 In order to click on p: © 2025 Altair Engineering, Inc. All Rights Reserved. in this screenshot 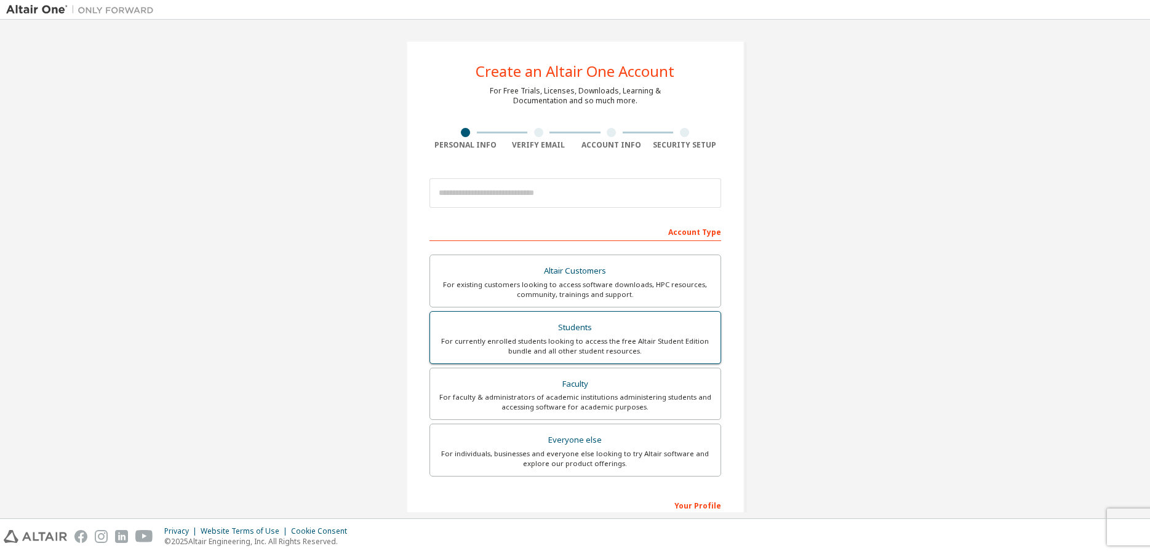, I will do `click(259, 541)`.